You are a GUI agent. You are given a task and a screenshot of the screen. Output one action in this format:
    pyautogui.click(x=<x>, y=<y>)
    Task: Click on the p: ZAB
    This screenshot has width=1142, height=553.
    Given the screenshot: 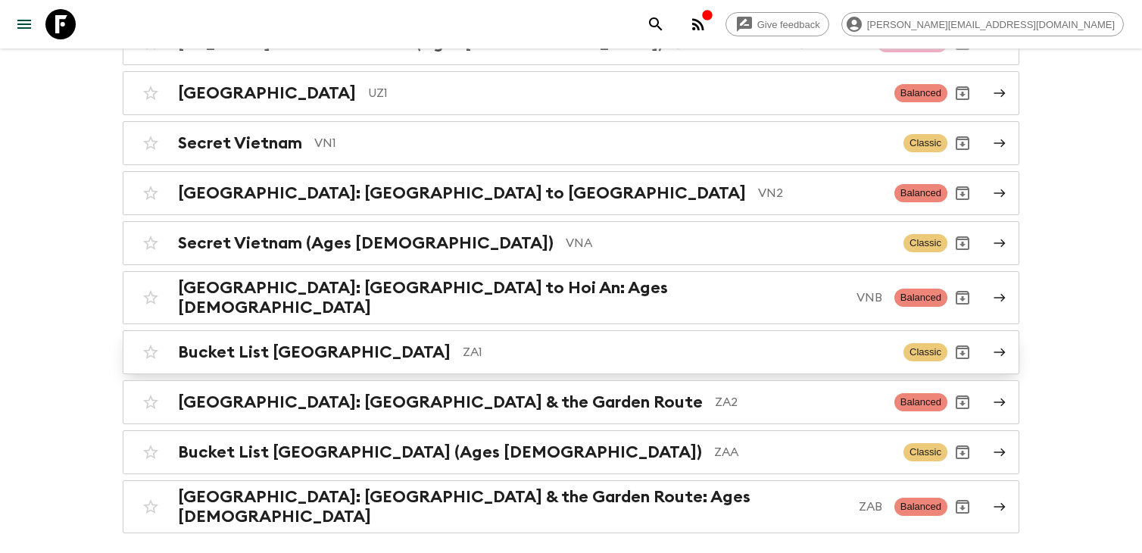 What is the action you would take?
    pyautogui.click(x=870, y=507)
    